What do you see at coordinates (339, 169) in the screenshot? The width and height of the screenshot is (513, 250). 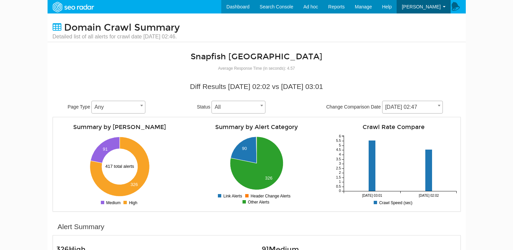 I see `tspan: 2.5` at bounding box center [339, 169].